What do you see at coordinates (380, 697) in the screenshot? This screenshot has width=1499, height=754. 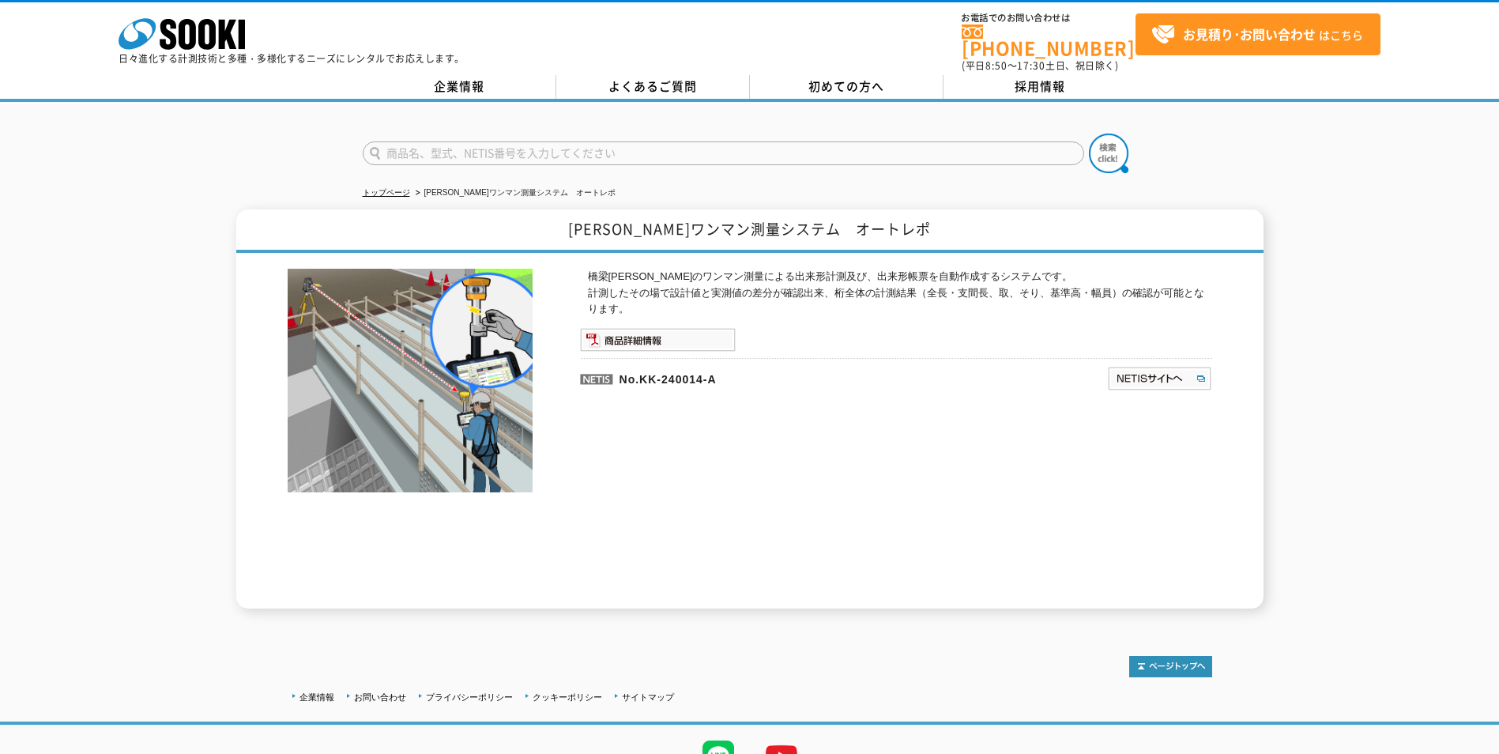 I see `a: お問い合わせ` at bounding box center [380, 697].